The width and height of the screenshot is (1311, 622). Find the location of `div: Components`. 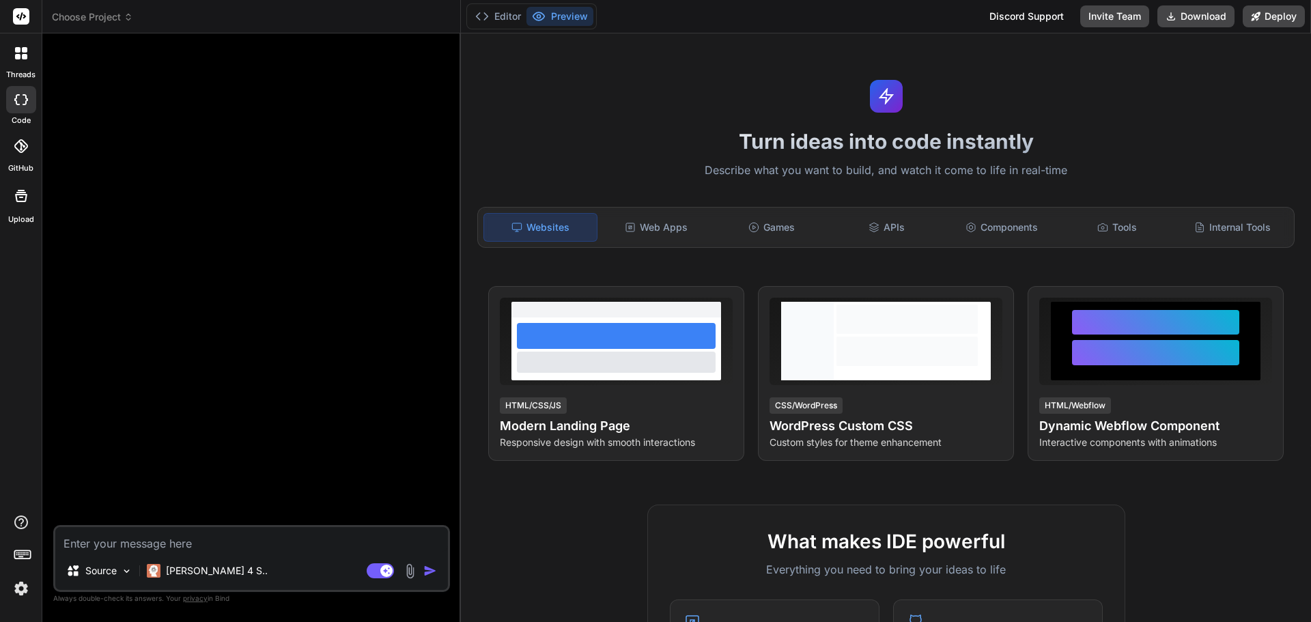

div: Components is located at coordinates (1001, 227).